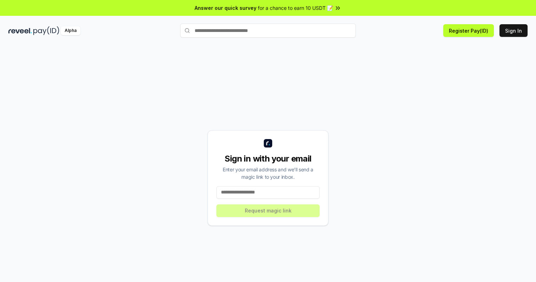 This screenshot has height=282, width=536. I want to click on button: Register Pay(ID), so click(468, 31).